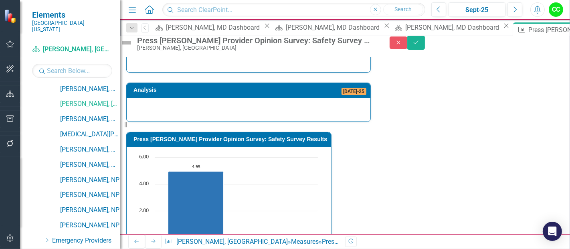 The width and height of the screenshot is (570, 249). I want to click on text: 2.00, so click(144, 210).